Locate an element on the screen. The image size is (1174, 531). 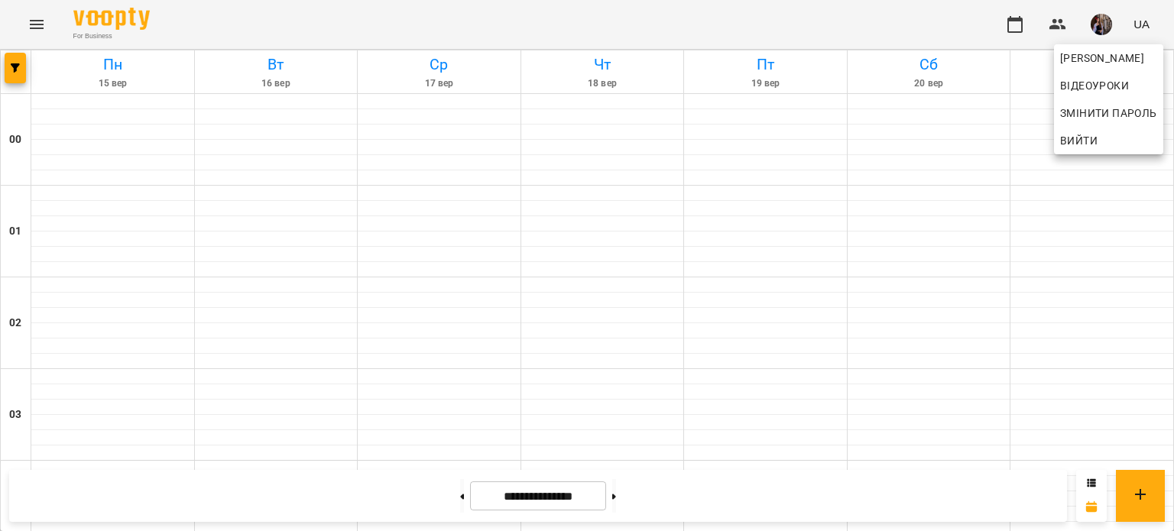
button: Вийти is located at coordinates (1108, 141).